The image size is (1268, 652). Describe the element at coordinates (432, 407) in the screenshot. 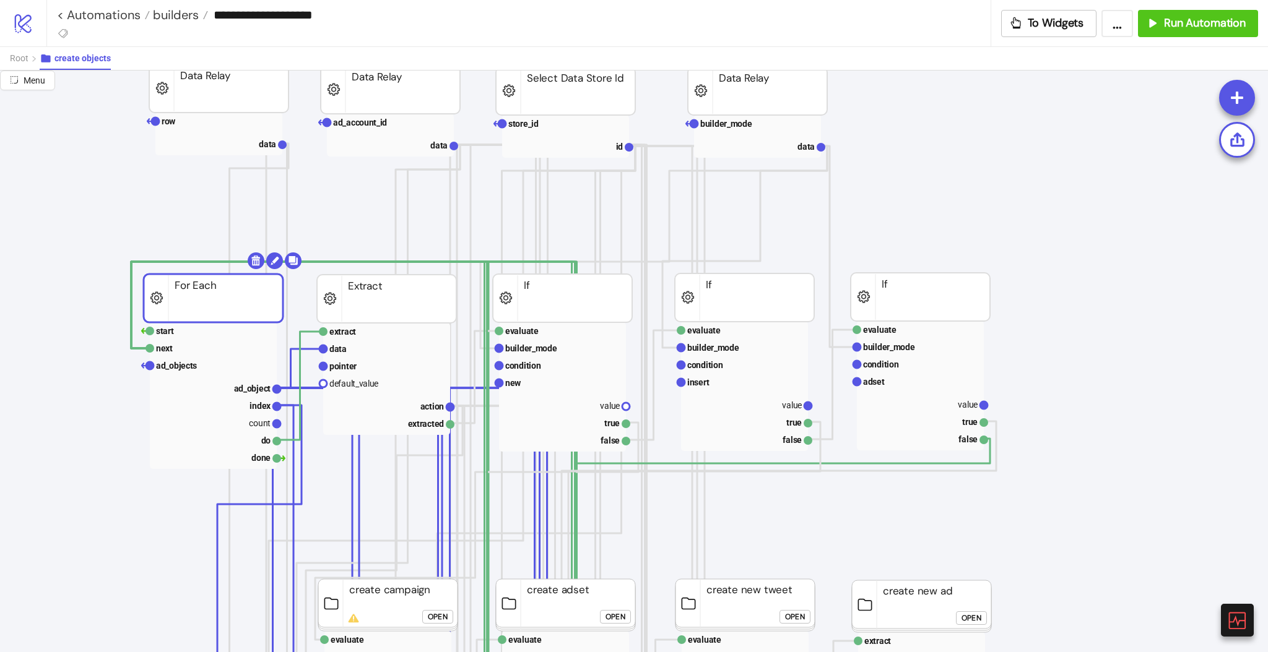

I see `text: action` at that location.